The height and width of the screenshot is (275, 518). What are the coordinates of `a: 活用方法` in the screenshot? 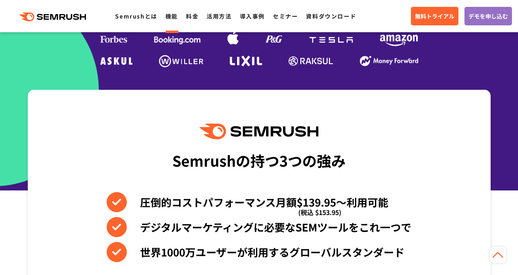 It's located at (219, 16).